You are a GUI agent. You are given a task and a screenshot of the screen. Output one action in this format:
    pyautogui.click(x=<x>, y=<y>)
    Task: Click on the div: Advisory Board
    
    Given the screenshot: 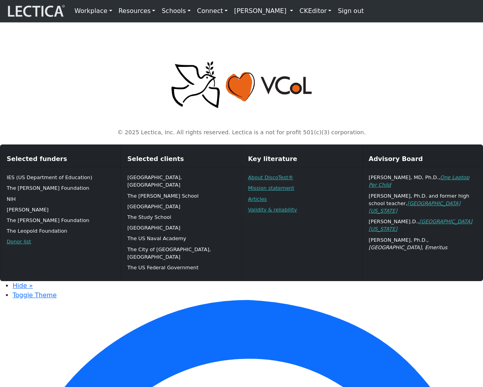 What is the action you would take?
    pyautogui.click(x=422, y=159)
    